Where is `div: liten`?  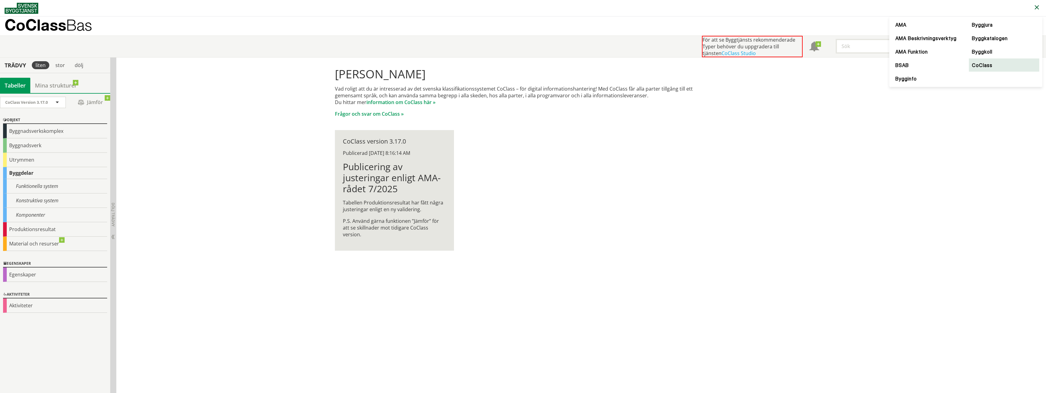 div: liten is located at coordinates (40, 65).